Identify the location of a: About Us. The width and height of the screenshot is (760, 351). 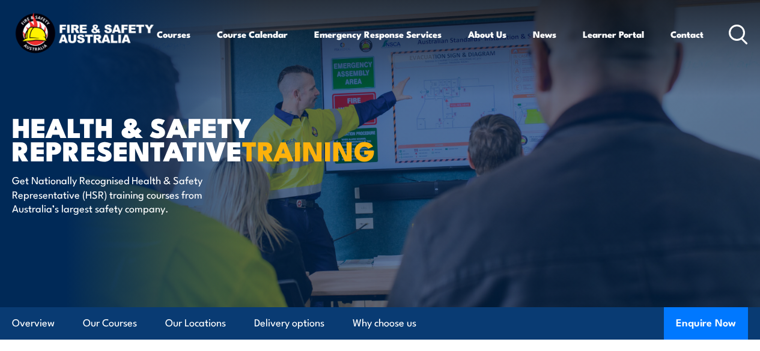
(487, 34).